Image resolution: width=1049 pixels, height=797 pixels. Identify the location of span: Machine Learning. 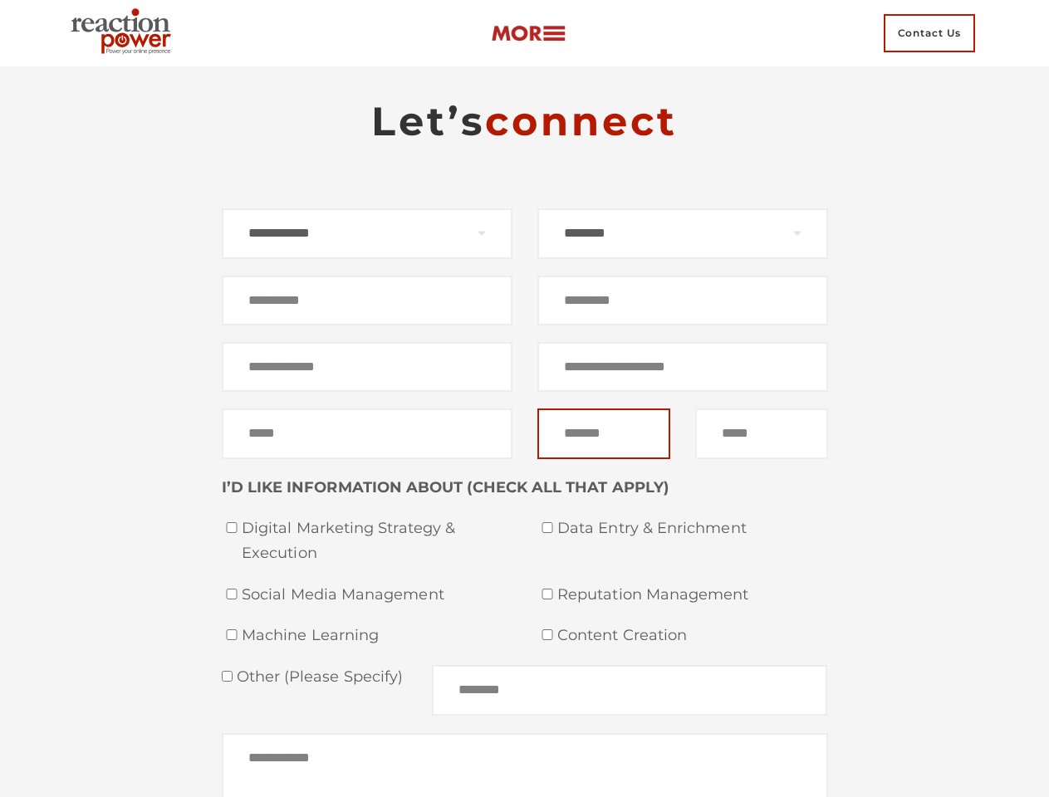
(377, 636).